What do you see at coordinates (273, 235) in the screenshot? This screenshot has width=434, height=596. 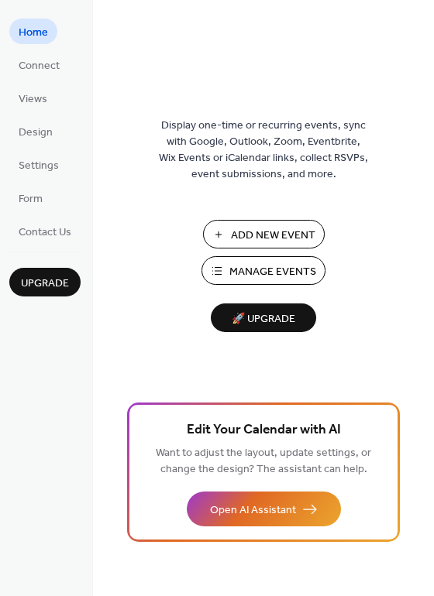 I see `span: Add New Event` at bounding box center [273, 235].